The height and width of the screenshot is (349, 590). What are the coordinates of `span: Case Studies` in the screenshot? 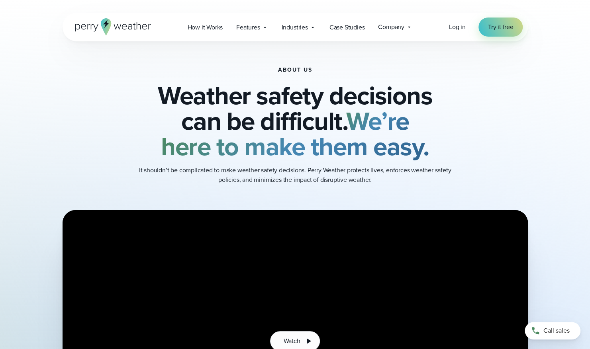 It's located at (347, 27).